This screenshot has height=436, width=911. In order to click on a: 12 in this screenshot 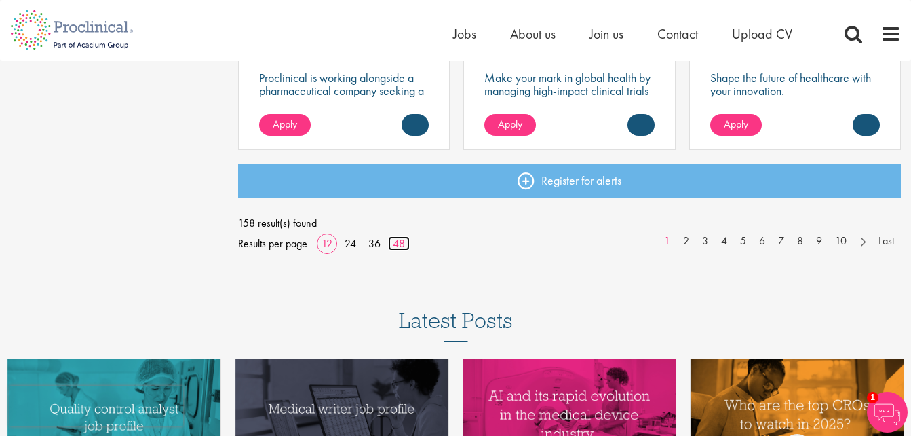, I will do `click(327, 243)`.